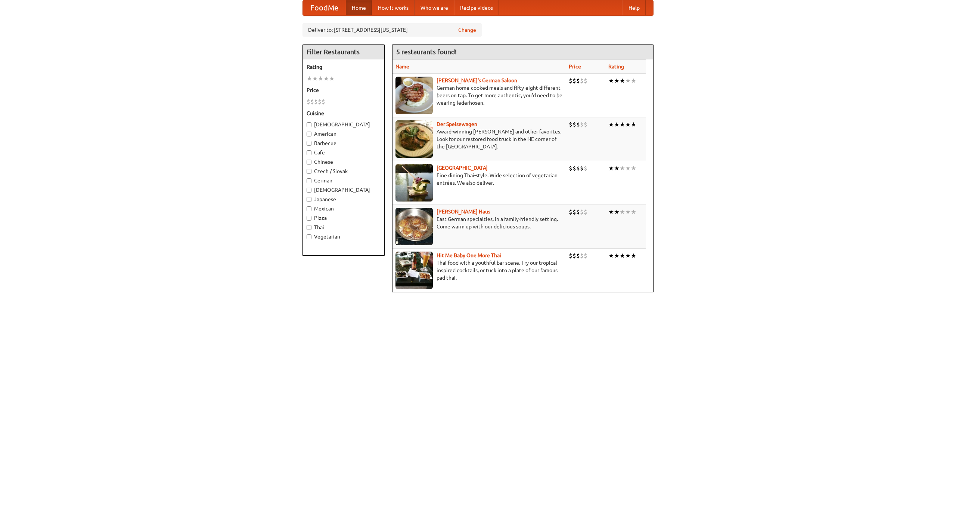 The image size is (956, 529). What do you see at coordinates (309, 134) in the screenshot?
I see `input: American` at bounding box center [309, 134].